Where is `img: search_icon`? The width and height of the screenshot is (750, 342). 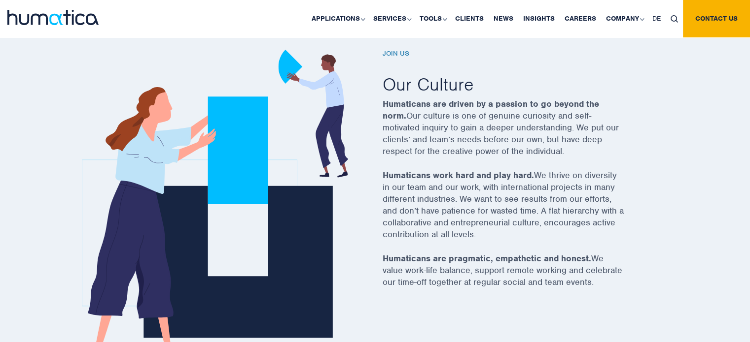 img: search_icon is located at coordinates (674, 19).